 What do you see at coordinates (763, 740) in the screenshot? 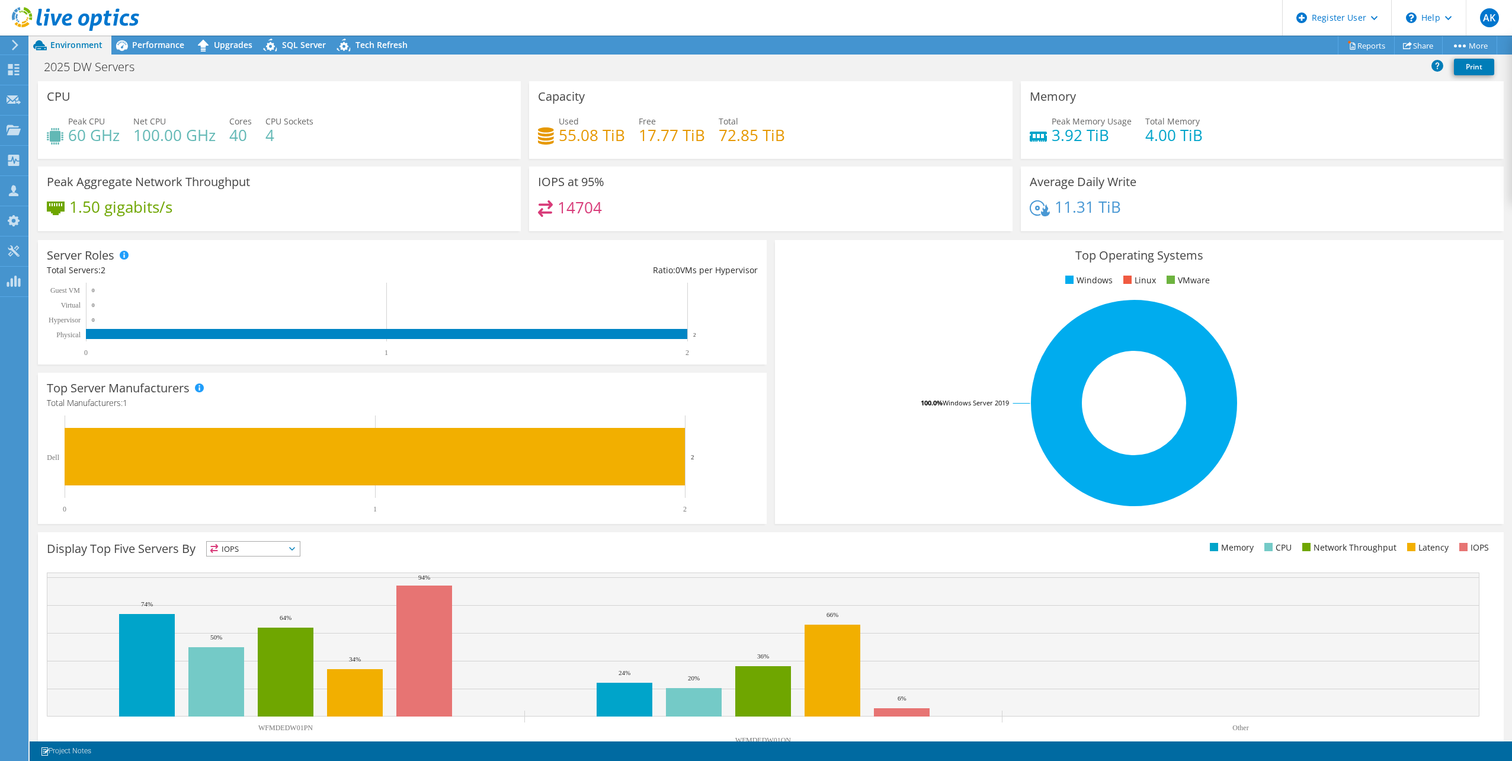
I see `text: WFMDEDW01QN` at bounding box center [763, 740].